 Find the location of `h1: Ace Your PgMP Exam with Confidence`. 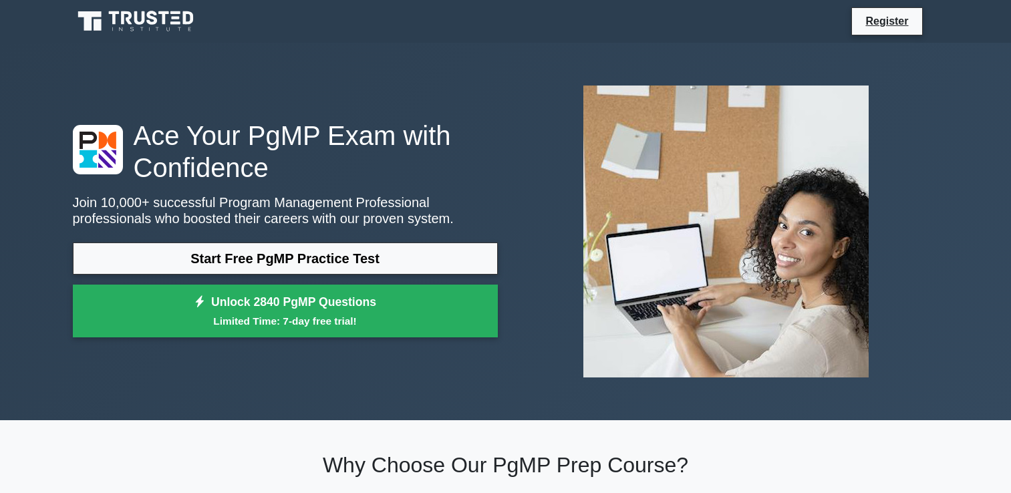

h1: Ace Your PgMP Exam with Confidence is located at coordinates (285, 152).